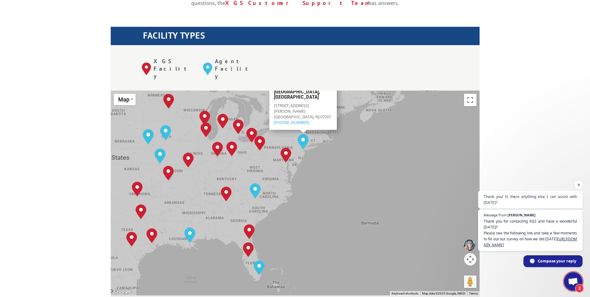 Image resolution: width=590 pixels, height=297 pixels. What do you see at coordinates (123, 291) in the screenshot?
I see `a: Open this area in Google Maps (opens a new window)` at bounding box center [123, 291].